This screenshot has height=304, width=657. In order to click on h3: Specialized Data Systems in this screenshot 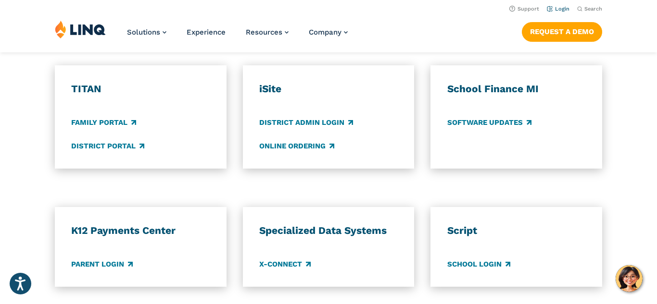, I will do `click(329, 231)`.